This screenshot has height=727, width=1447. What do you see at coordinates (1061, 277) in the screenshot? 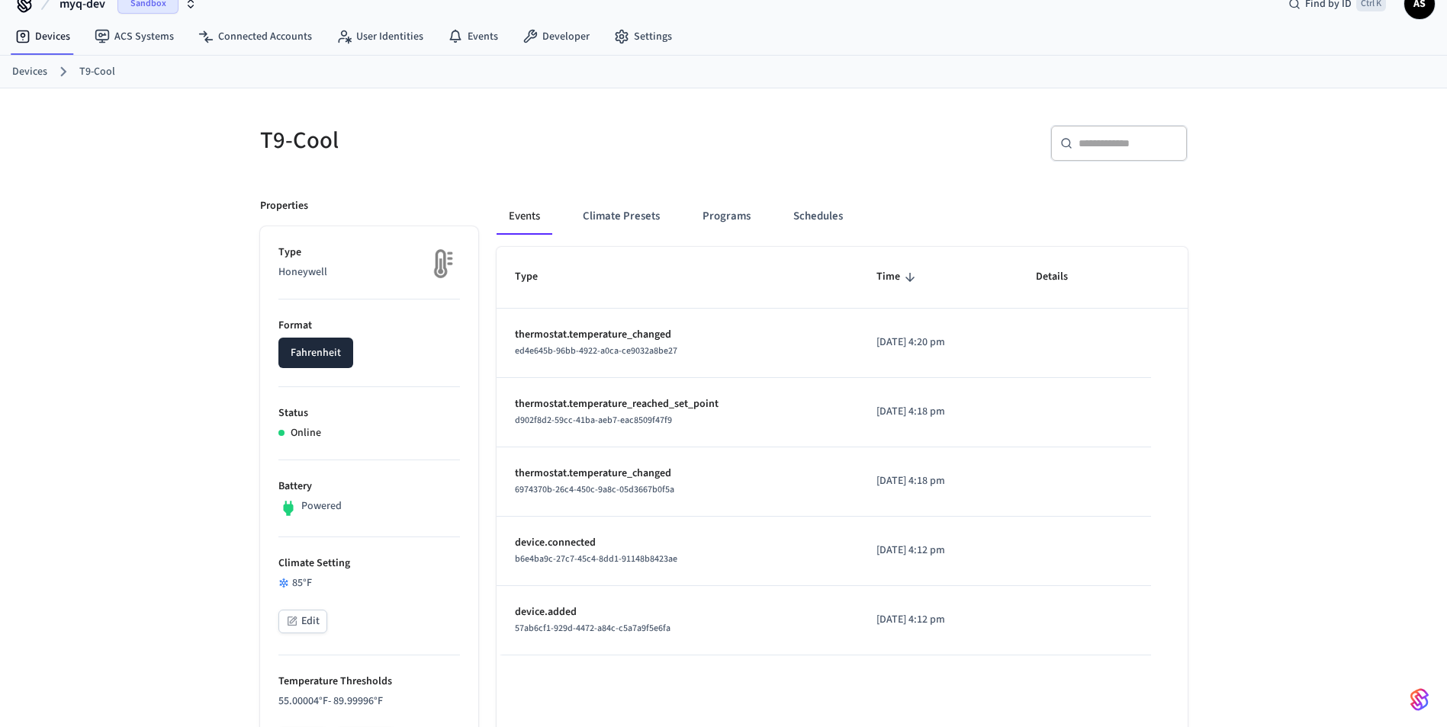
I see `span: Details` at bounding box center [1061, 277].